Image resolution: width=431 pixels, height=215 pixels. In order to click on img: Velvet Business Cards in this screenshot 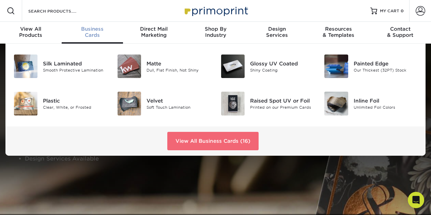, I will do `click(129, 103)`.